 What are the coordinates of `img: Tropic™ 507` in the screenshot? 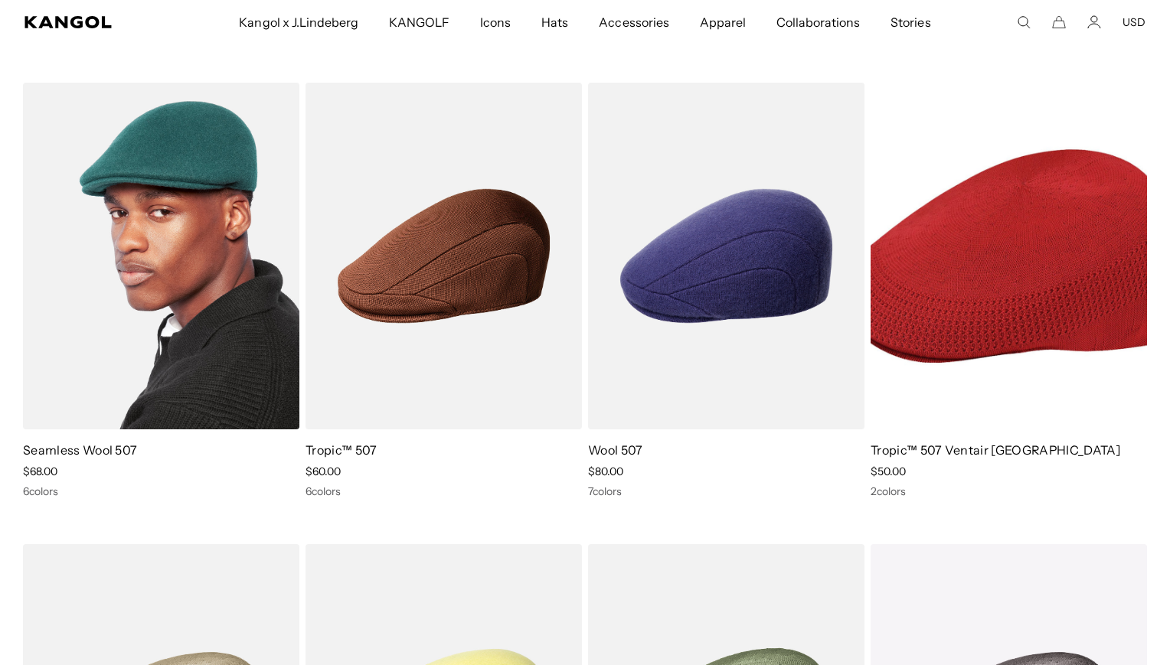 It's located at (443, 256).